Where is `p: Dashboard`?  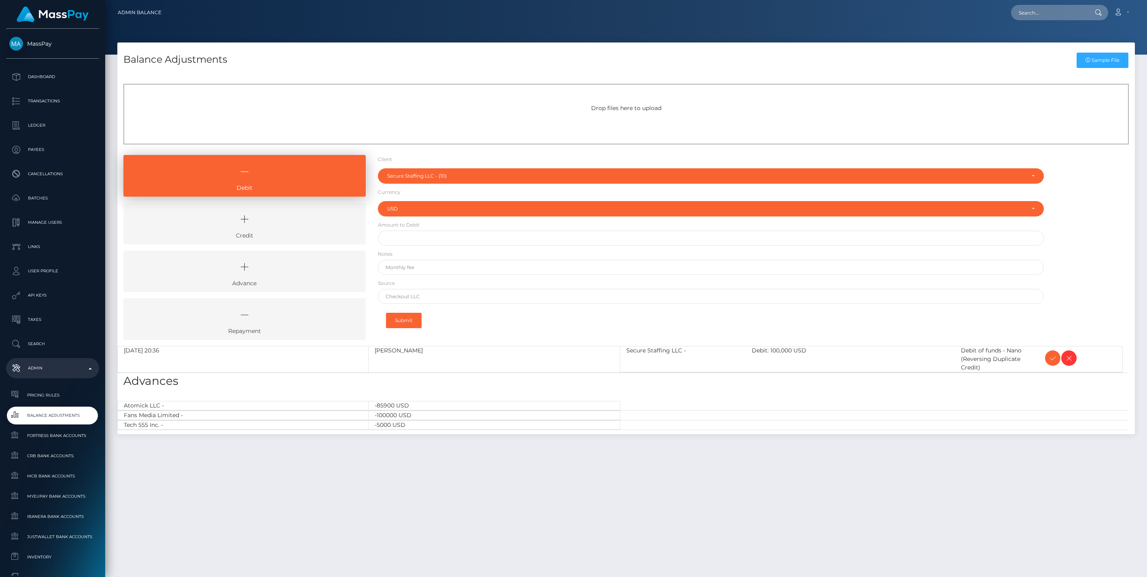 p: Dashboard is located at coordinates (53, 77).